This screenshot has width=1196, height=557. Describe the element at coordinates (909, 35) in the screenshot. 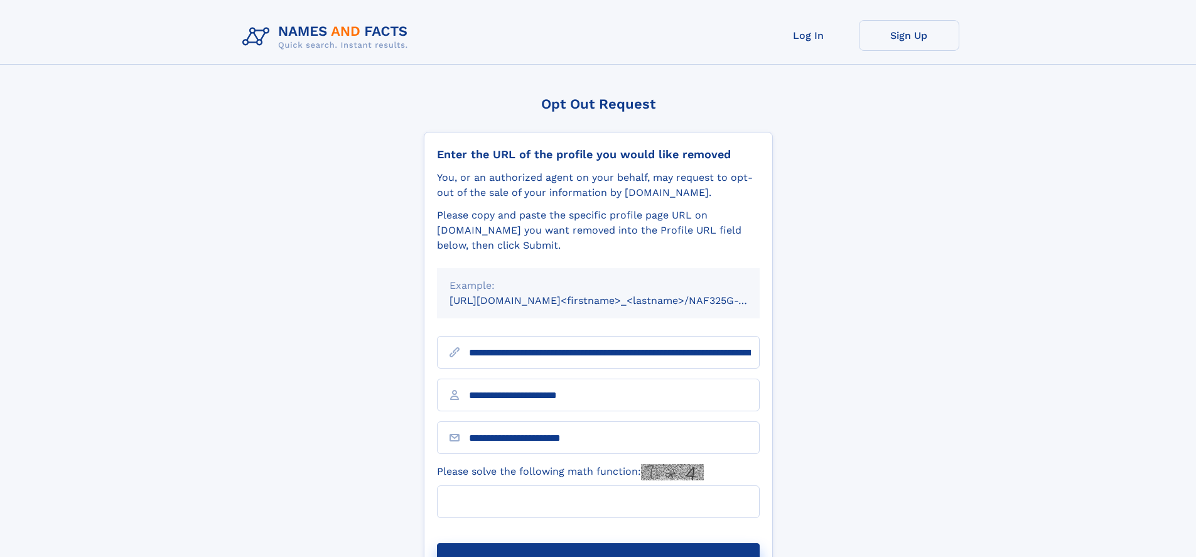

I see `a: Sign Up` at that location.